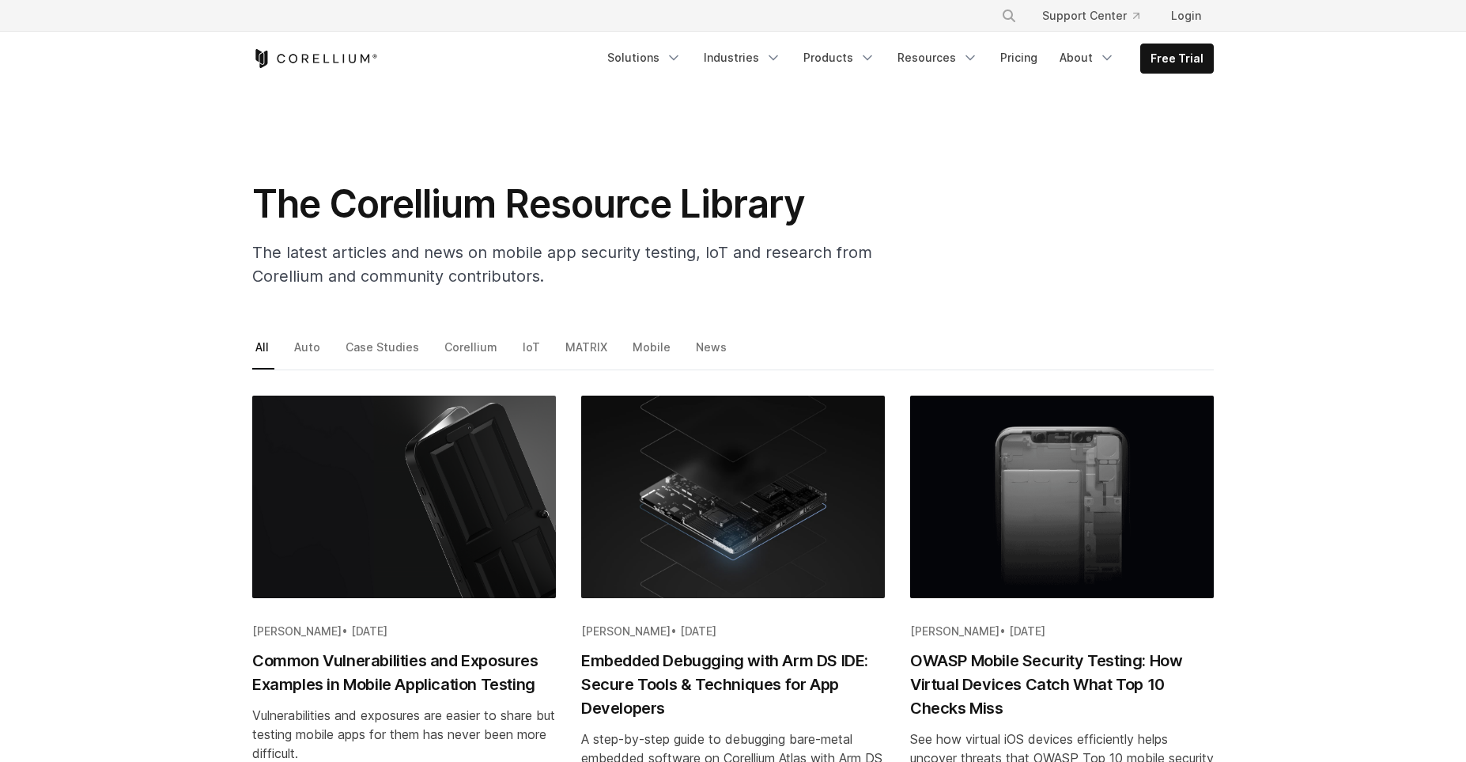 The height and width of the screenshot is (762, 1466). Describe the element at coordinates (308, 353) in the screenshot. I see `a: Auto` at that location.